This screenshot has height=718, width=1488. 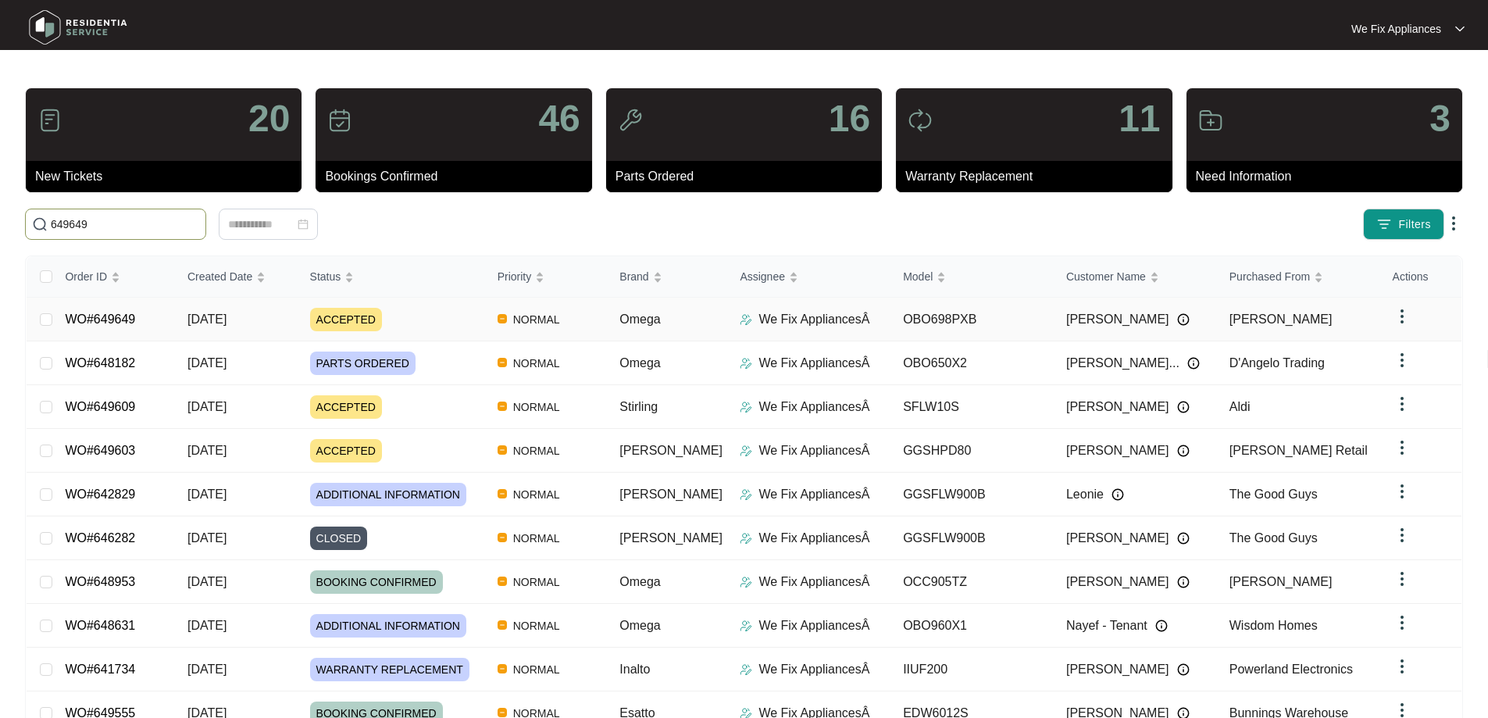 I want to click on th: Priority, so click(x=546, y=277).